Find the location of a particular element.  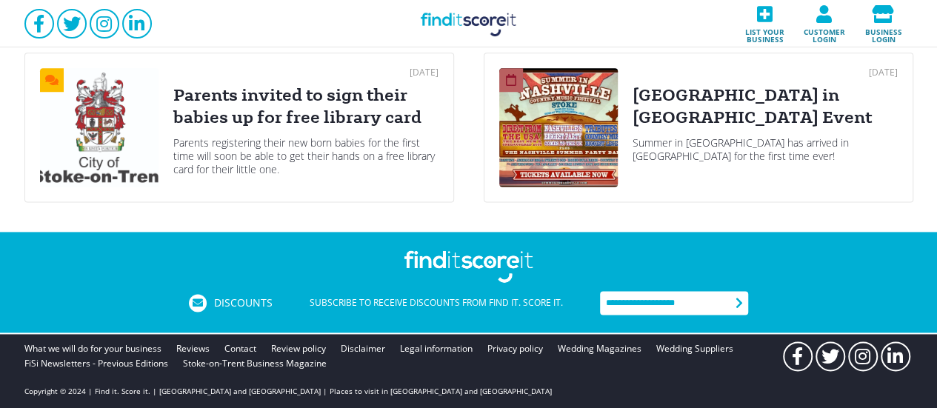

a: Stoke-on-Trent Business Magazine is located at coordinates (255, 364).